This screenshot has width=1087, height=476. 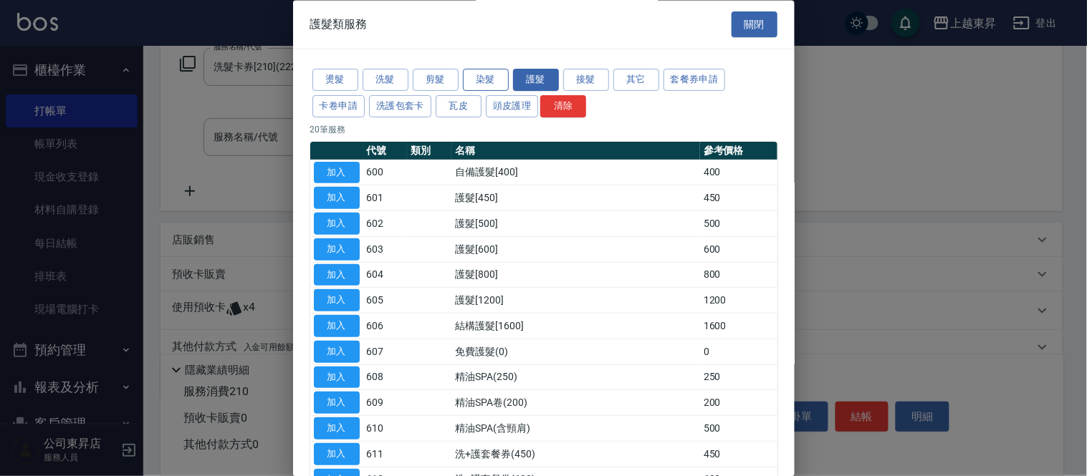 I want to click on td: 自備護髮[400], so click(x=575, y=173).